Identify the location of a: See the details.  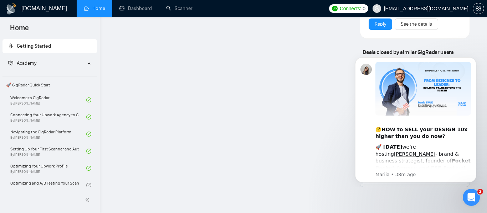
(416, 24).